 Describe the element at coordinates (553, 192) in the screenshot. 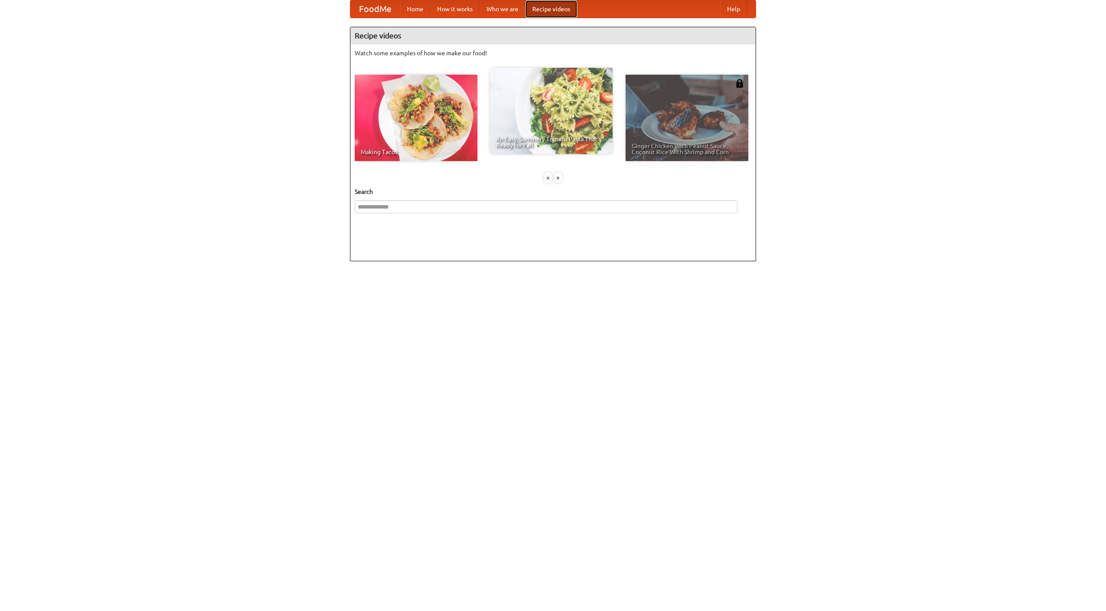

I see `h5: Search` at that location.